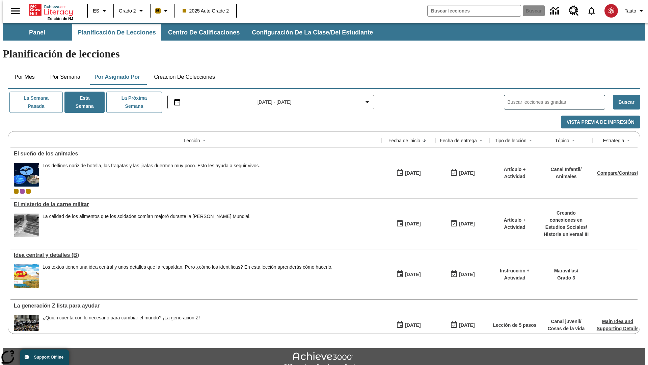 This screenshot has width=648, height=365. Describe the element at coordinates (65, 77) in the screenshot. I see `button: Por semana` at that location.